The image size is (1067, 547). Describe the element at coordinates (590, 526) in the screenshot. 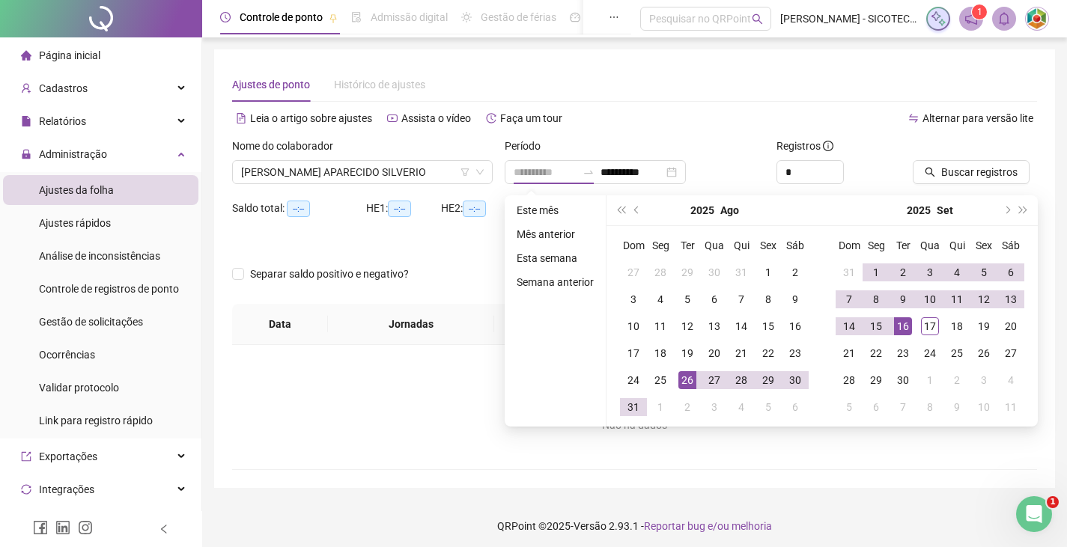

I see `span: Versão` at that location.